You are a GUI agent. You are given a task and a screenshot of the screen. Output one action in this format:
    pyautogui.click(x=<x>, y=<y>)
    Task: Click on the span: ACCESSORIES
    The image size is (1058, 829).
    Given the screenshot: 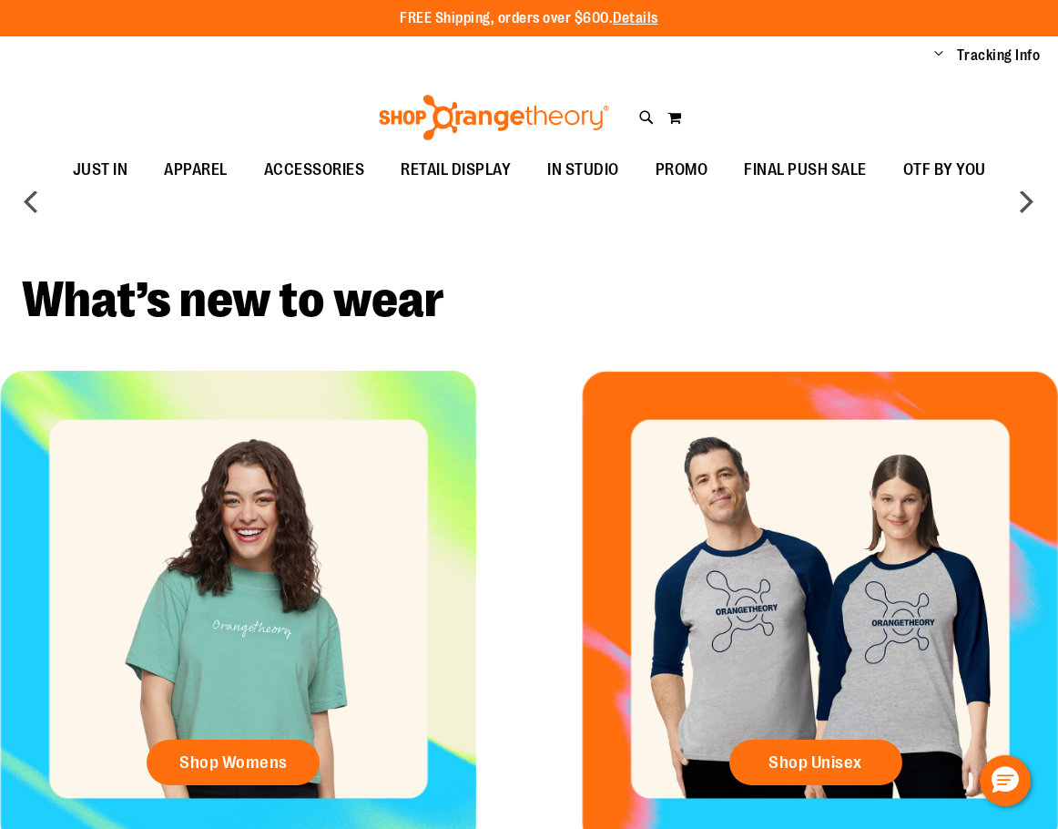 What is the action you would take?
    pyautogui.click(x=314, y=169)
    